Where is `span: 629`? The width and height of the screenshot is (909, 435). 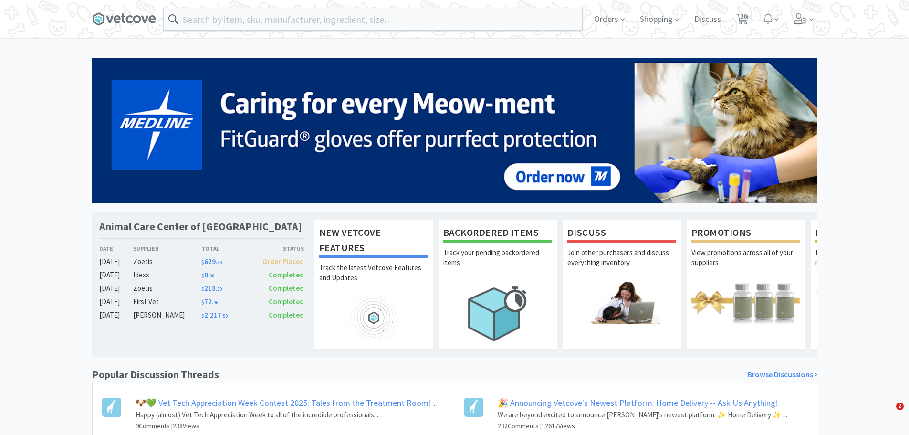
span: 629 is located at coordinates (211, 261).